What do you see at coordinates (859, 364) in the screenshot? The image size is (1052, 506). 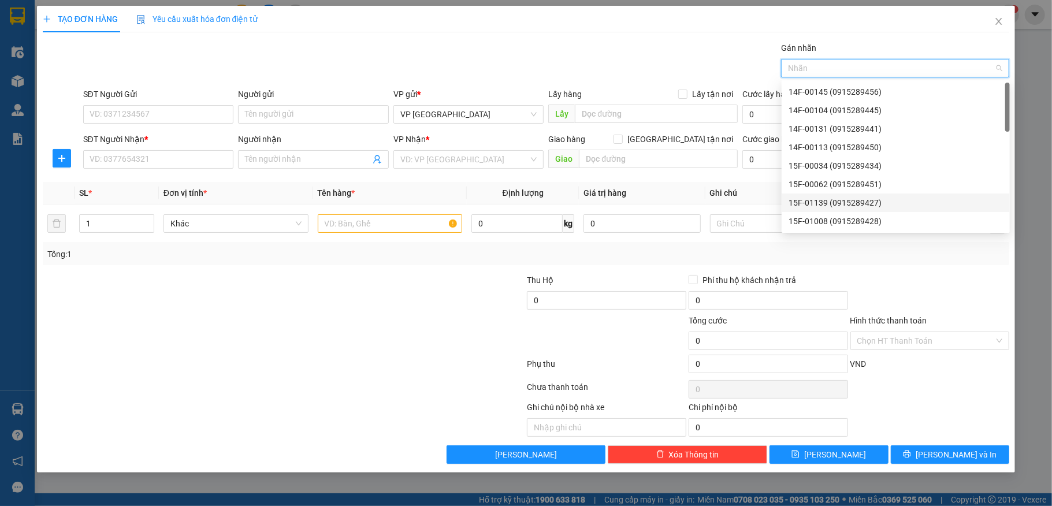 I see `span: VND` at bounding box center [859, 364].